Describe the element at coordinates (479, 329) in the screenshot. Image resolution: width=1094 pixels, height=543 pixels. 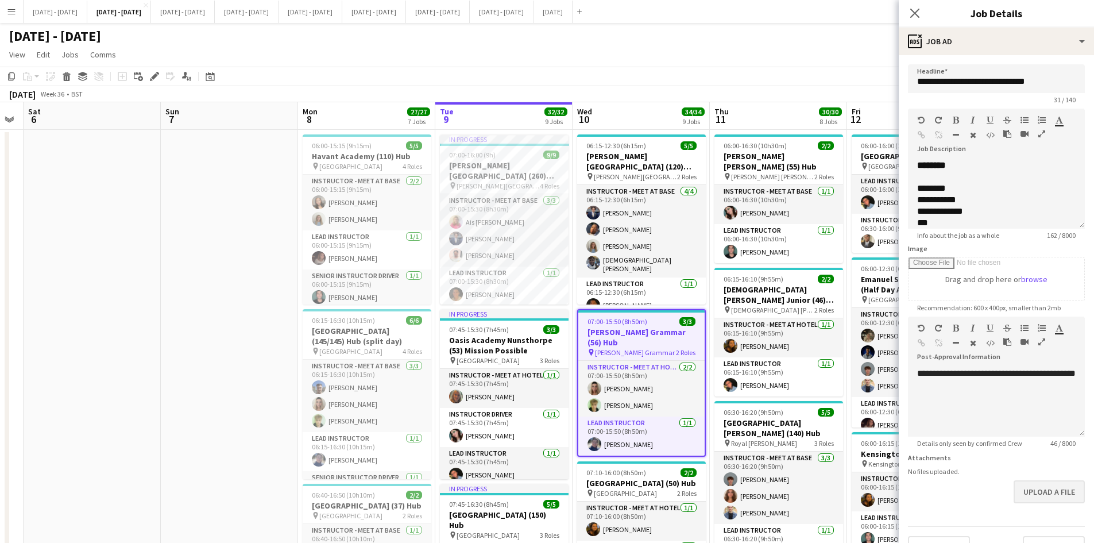
I see `span: 07:45-15:30 (7h45m)` at that location.